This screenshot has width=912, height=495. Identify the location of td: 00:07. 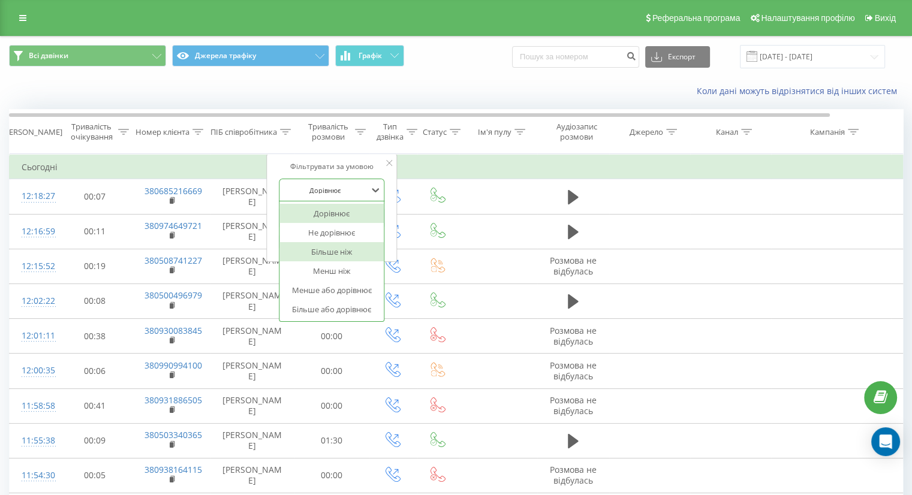
(95, 197).